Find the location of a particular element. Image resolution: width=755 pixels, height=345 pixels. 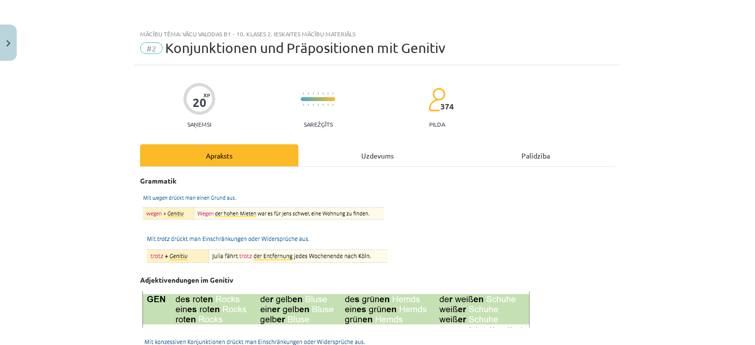

div: 20 is located at coordinates (199, 103).